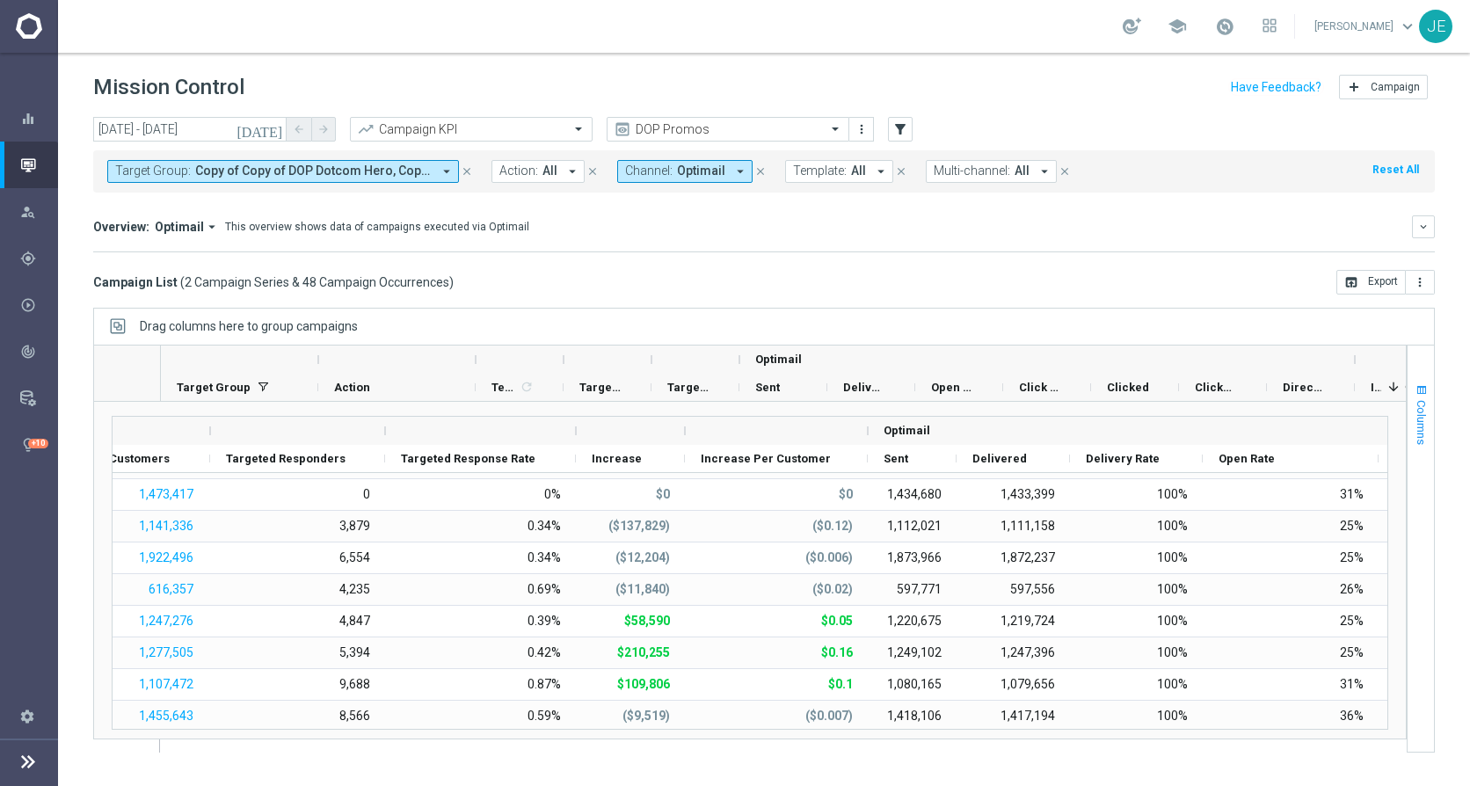 Image resolution: width=1470 pixels, height=786 pixels. What do you see at coordinates (299, 129) in the screenshot?
I see `i: arrow_back` at bounding box center [299, 129].